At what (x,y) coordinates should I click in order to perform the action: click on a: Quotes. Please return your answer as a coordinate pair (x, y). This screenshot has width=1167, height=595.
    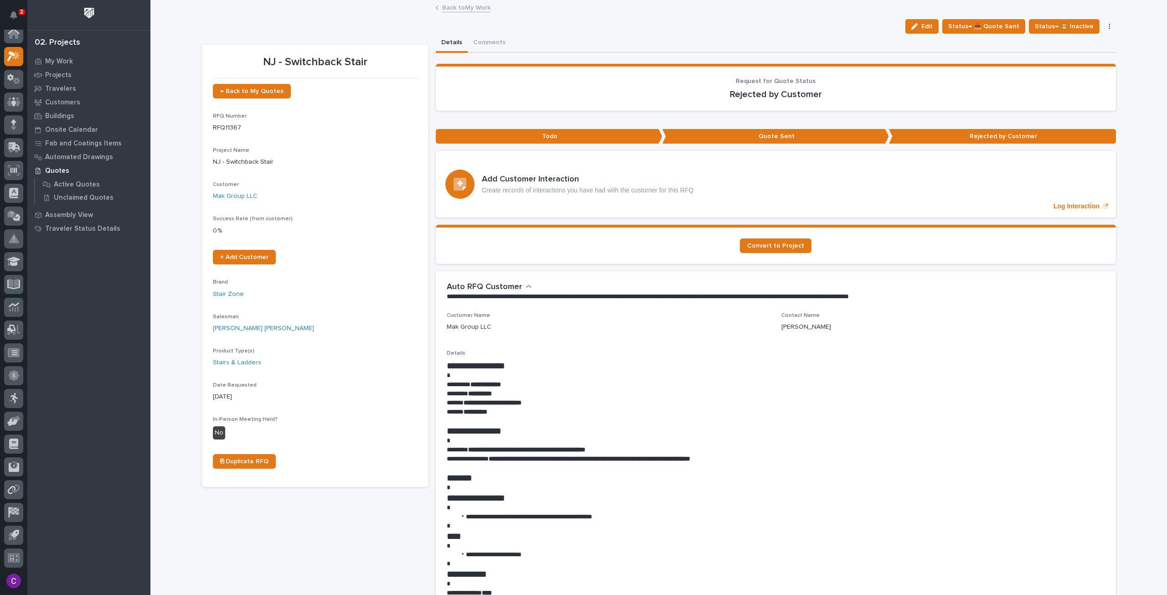
    Looking at the image, I should click on (89, 171).